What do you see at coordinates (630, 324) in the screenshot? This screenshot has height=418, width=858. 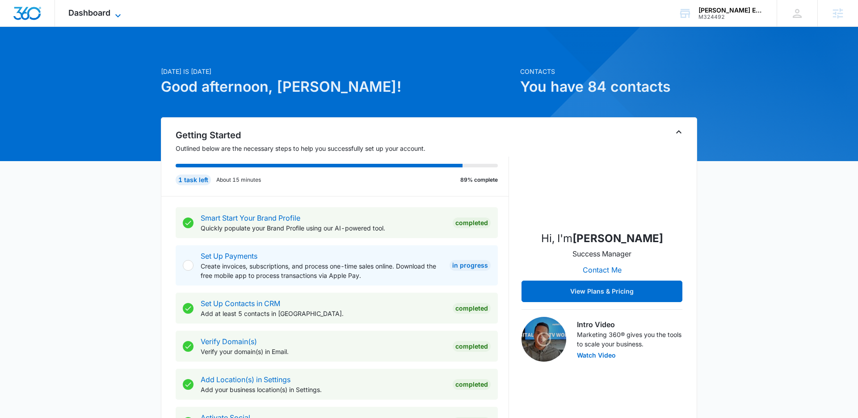 I see `h3: Intro Video` at bounding box center [630, 324].